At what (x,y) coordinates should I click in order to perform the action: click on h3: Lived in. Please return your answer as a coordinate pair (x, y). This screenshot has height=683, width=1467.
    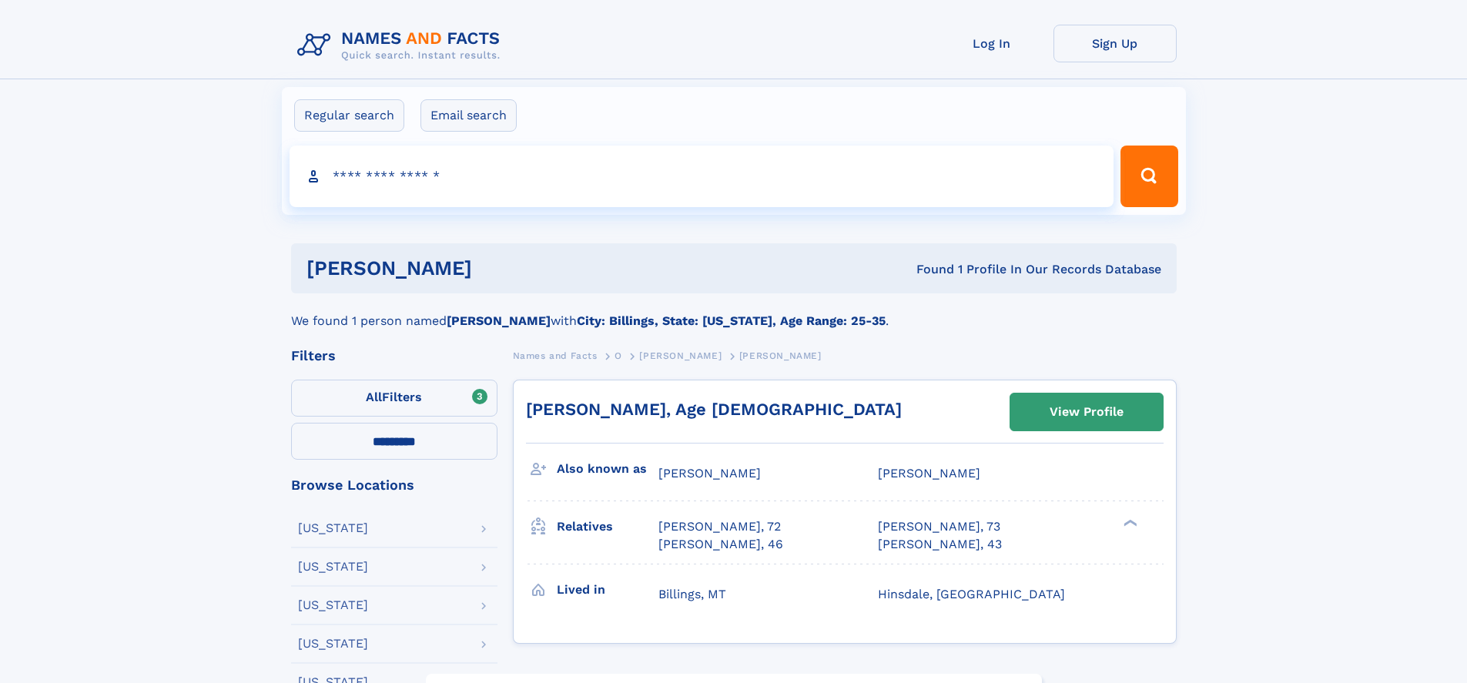
    Looking at the image, I should click on (607, 590).